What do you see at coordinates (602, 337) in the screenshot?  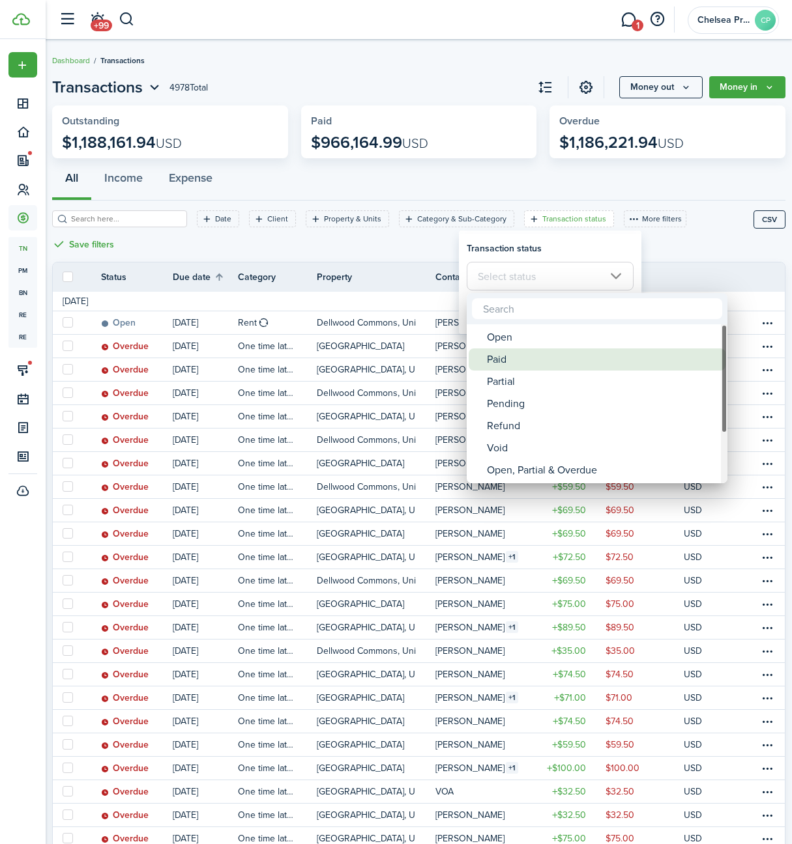 I see `div: Open` at bounding box center [602, 337].